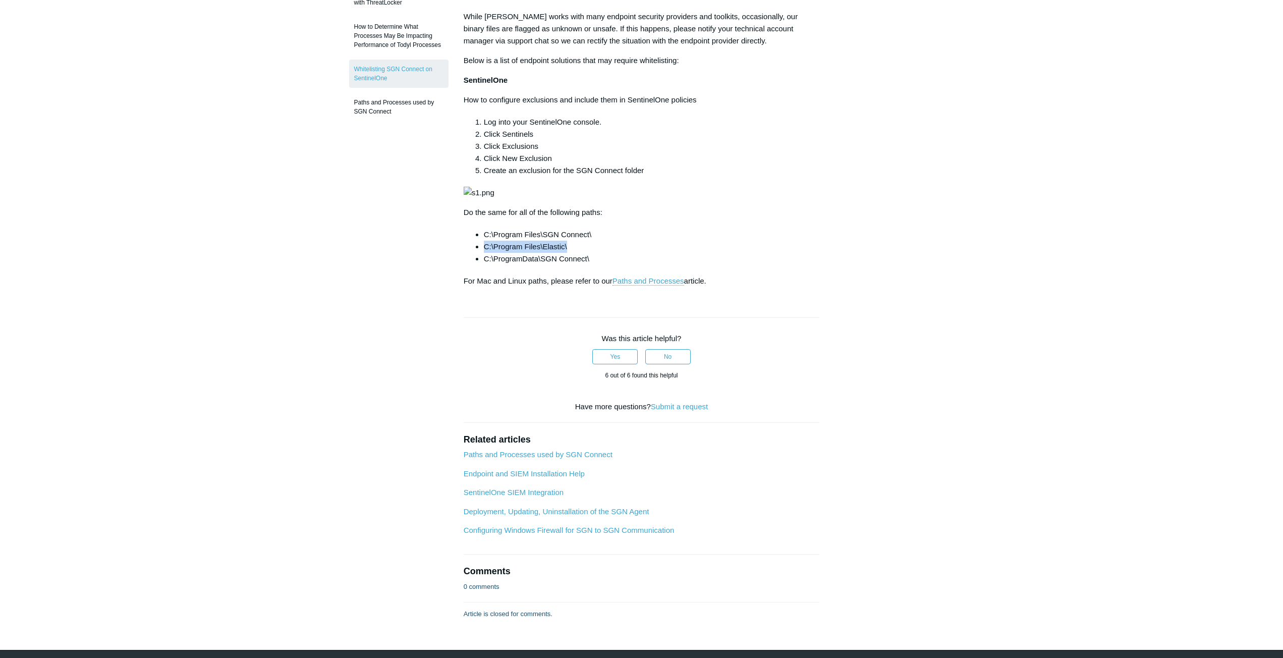 The height and width of the screenshot is (658, 1283). I want to click on img: s1.png, so click(479, 193).